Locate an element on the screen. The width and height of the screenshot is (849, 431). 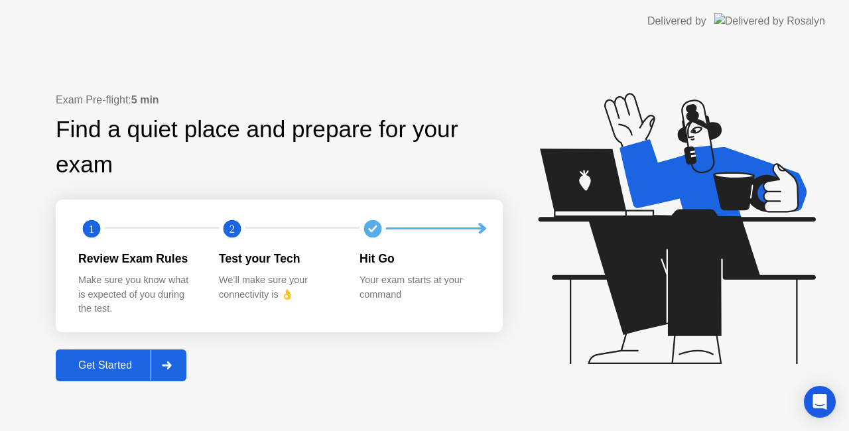
button: Get Started is located at coordinates (121, 366).